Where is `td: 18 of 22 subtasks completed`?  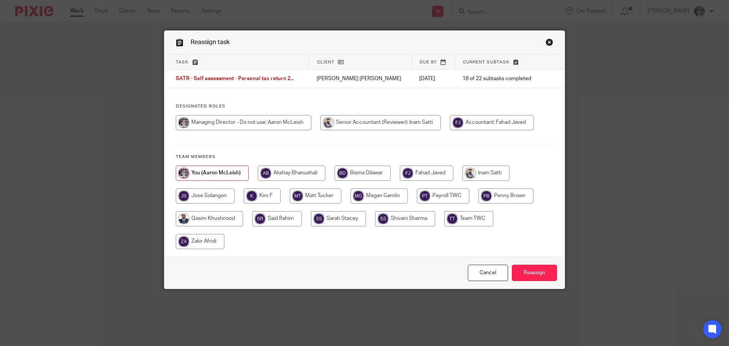
td: 18 of 22 subtasks completed is located at coordinates (498, 79).